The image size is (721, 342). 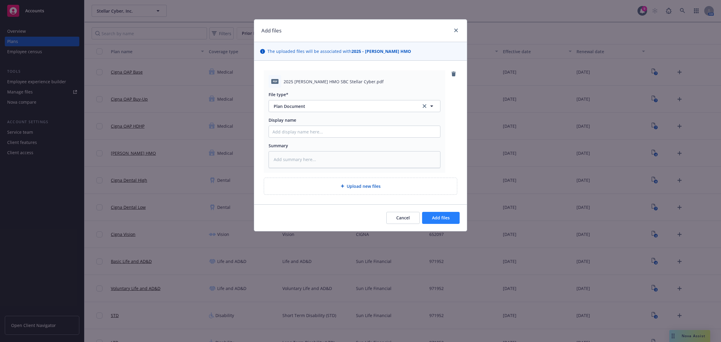 I want to click on button: Add files, so click(x=441, y=218).